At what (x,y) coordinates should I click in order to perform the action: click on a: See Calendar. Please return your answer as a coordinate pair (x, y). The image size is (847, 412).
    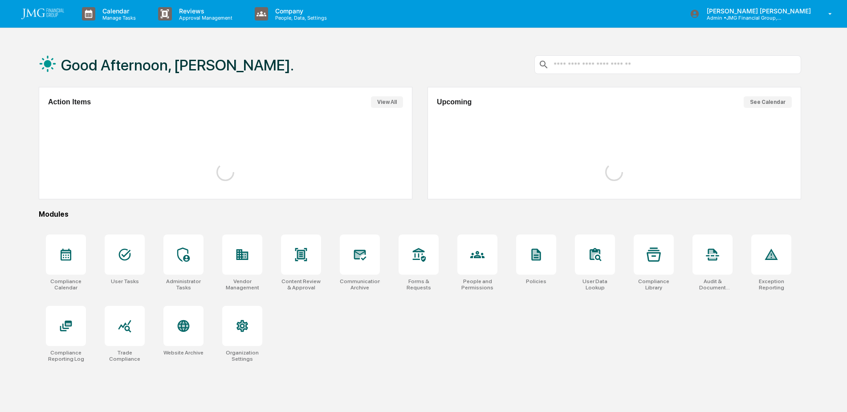
    Looking at the image, I should click on (768, 102).